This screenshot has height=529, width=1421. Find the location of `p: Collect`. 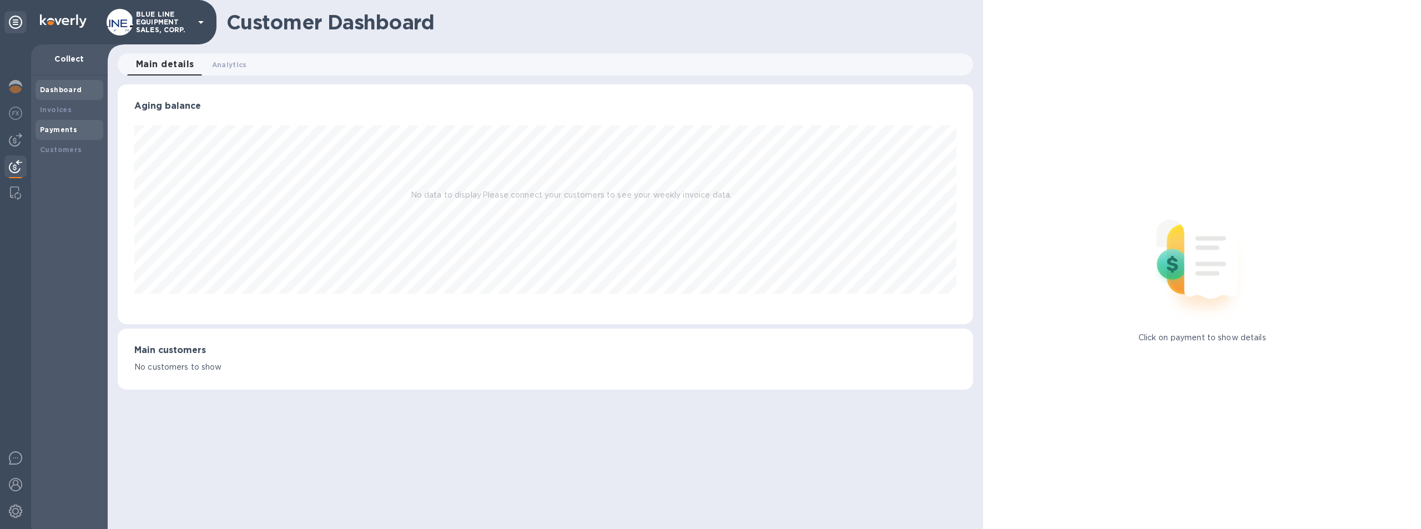

p: Collect is located at coordinates (69, 59).